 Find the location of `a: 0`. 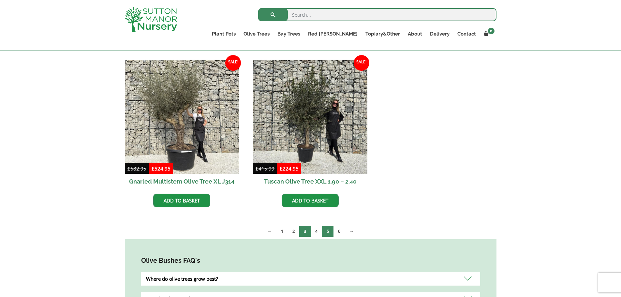

a: 0 is located at coordinates (488, 34).